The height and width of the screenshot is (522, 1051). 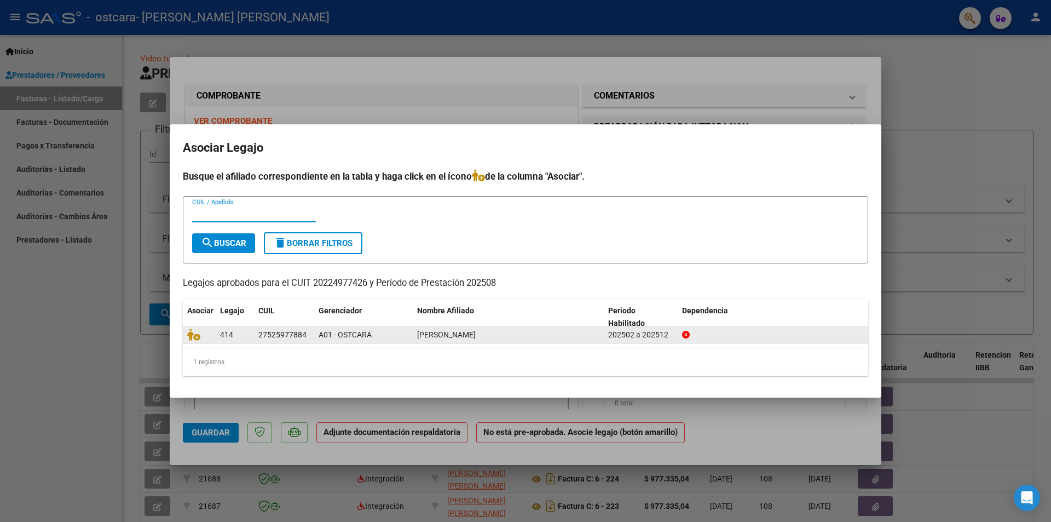 What do you see at coordinates (508, 317) in the screenshot?
I see `datatable-header-cell: Nombre Afiliado` at bounding box center [508, 317].